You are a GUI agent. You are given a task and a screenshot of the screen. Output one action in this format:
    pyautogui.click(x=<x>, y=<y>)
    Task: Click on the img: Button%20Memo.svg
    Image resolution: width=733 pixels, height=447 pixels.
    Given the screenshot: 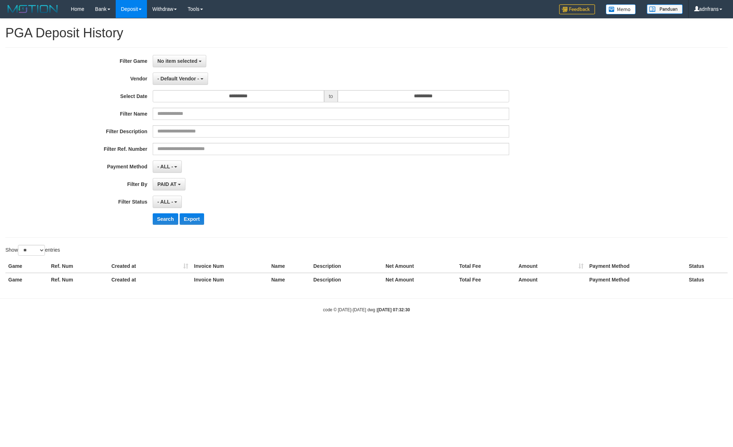 What is the action you would take?
    pyautogui.click(x=621, y=9)
    